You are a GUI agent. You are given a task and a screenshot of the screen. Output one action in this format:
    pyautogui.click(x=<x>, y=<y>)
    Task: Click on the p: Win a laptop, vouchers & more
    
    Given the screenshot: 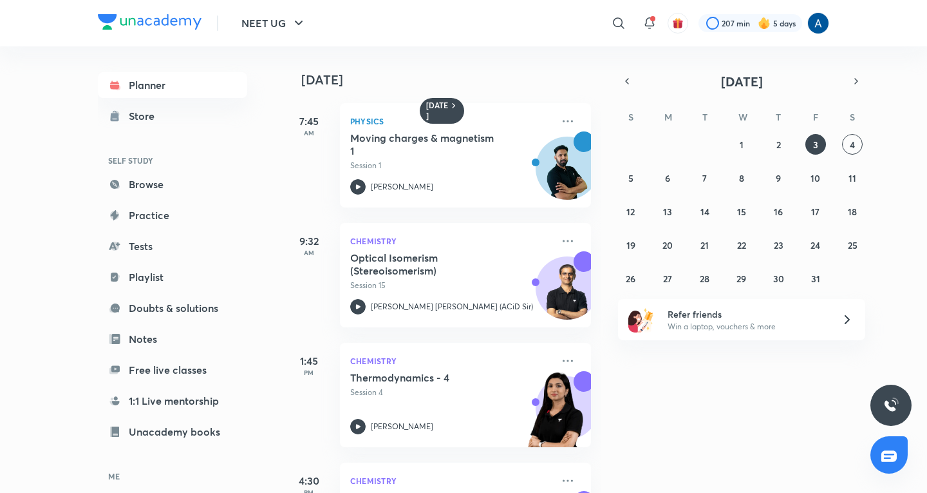 What is the action you would take?
    pyautogui.click(x=747, y=326)
    